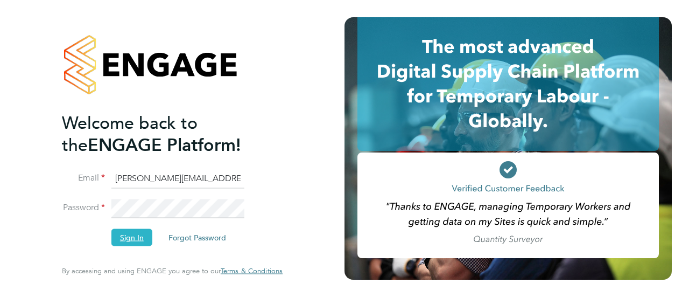 The width and height of the screenshot is (689, 297). Describe the element at coordinates (197, 237) in the screenshot. I see `button: Forgot Password` at that location.